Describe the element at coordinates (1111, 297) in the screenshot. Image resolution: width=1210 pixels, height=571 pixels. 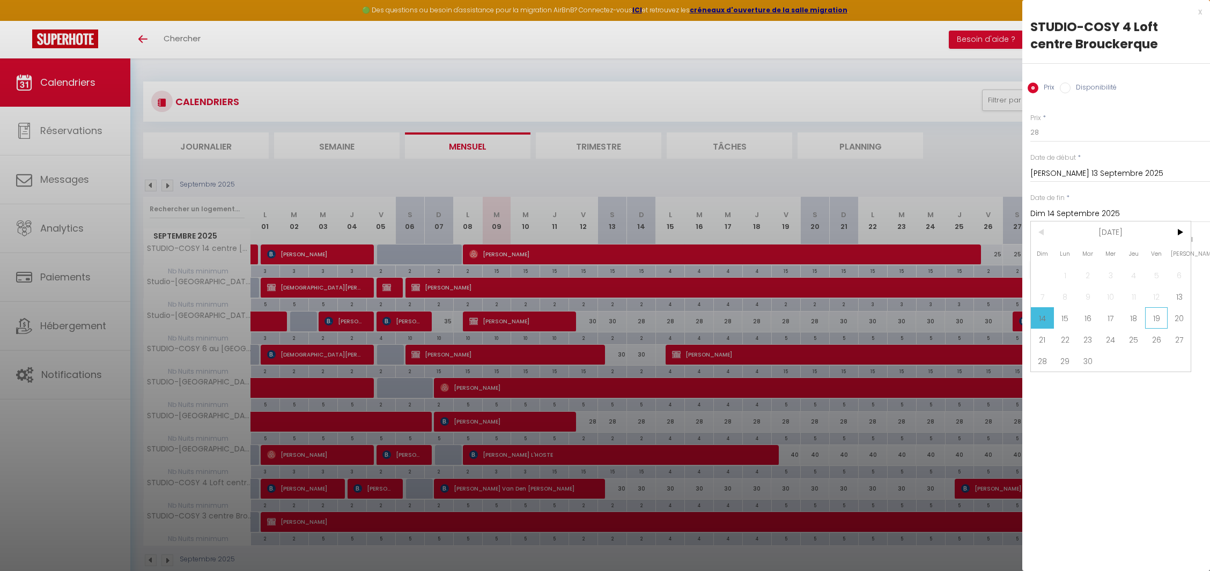
I see `span: 10` at that location.